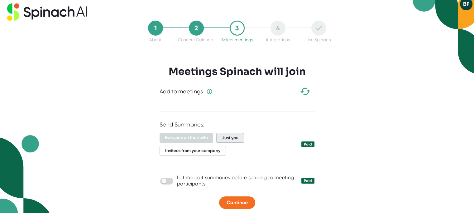  I want to click on button: Continue, so click(237, 202).